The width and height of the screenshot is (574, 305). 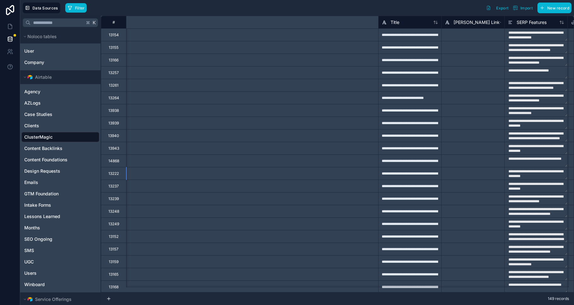 What do you see at coordinates (113, 199) in the screenshot?
I see `div: 13239` at bounding box center [113, 199].